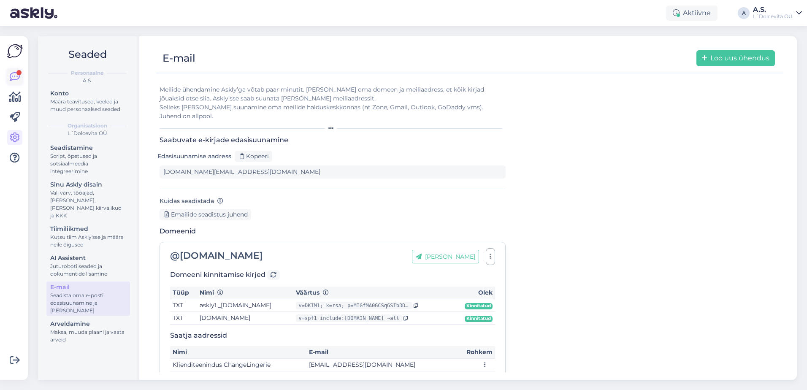 Image resolution: width=807 pixels, height=390 pixels. I want to click on div: Konto, so click(88, 93).